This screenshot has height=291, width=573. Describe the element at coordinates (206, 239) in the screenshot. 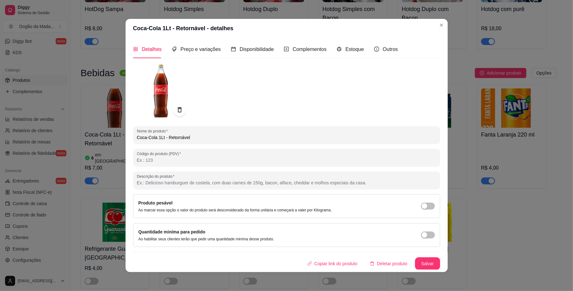

I see `p: Ao habilitar seus clientes terão que pedir uma quantidade miníma desse produto.` at that location.